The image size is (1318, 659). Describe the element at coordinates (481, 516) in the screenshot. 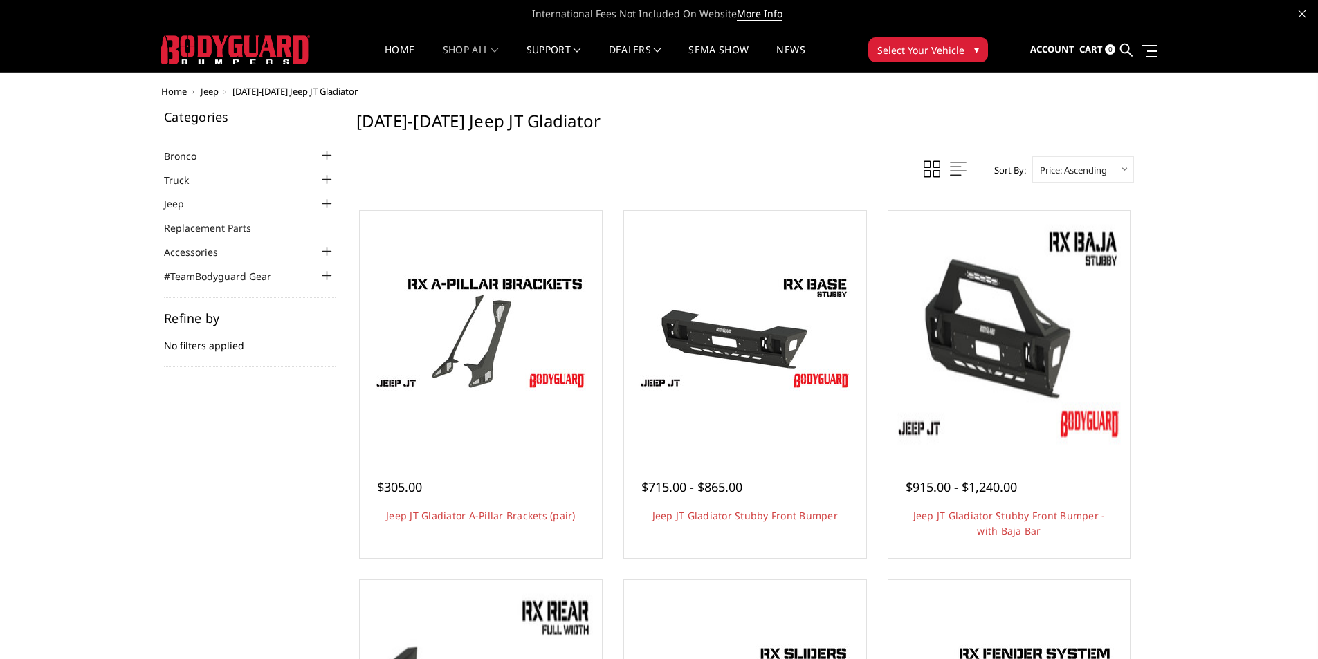

I see `a: Jeep JT Gladiator A-Pillar Brackets (pair)` at that location.